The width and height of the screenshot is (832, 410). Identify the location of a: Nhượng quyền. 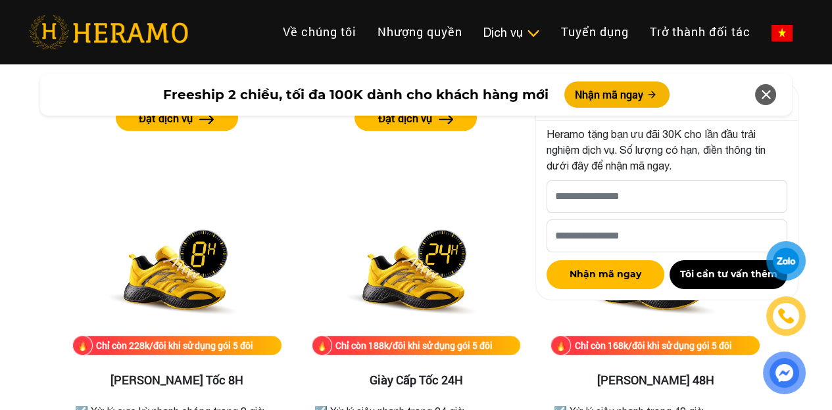
(420, 32).